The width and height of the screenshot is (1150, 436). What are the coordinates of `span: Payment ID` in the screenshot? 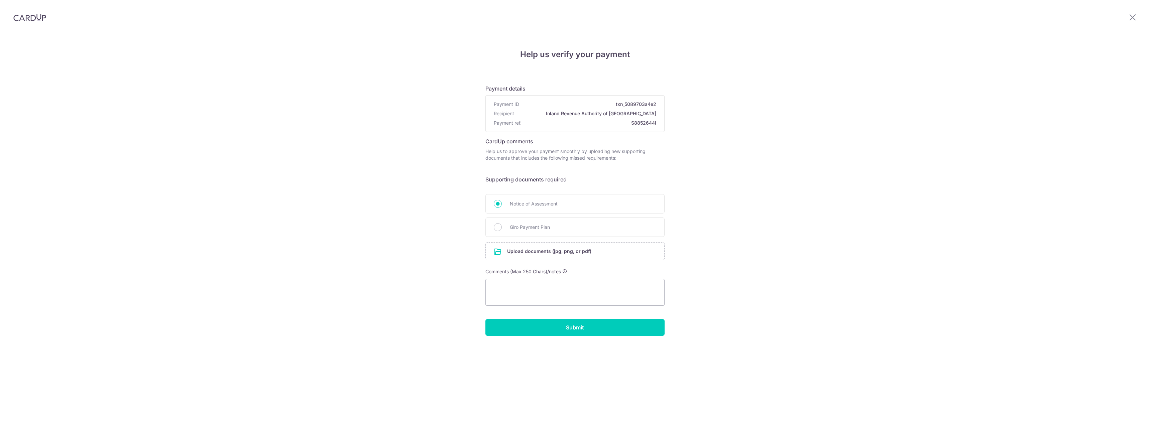 It's located at (506, 104).